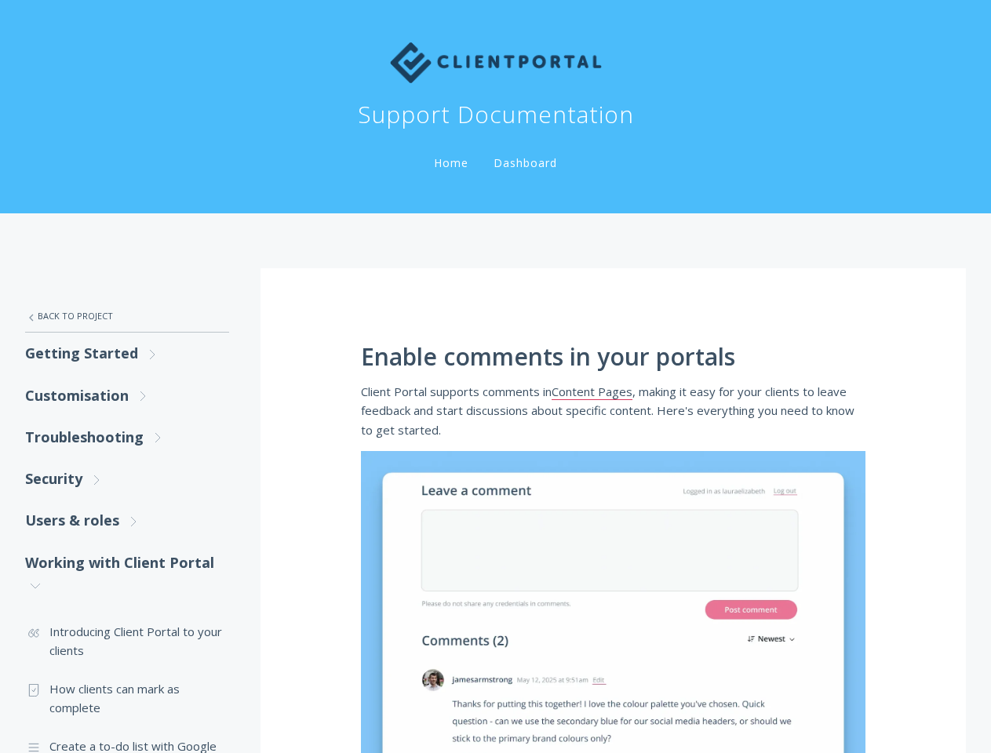 This screenshot has width=991, height=753. I want to click on p: Client Portal supports comments in , making it easy for your clients to leave feedback and start ..., so click(613, 410).